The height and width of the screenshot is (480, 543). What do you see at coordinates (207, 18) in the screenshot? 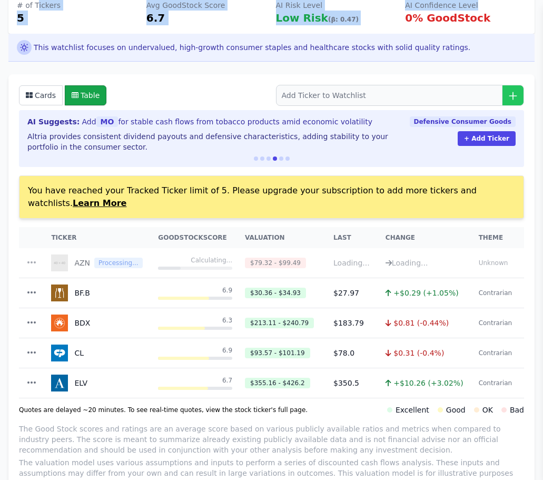
I see `div: 6.7` at bounding box center [207, 18].